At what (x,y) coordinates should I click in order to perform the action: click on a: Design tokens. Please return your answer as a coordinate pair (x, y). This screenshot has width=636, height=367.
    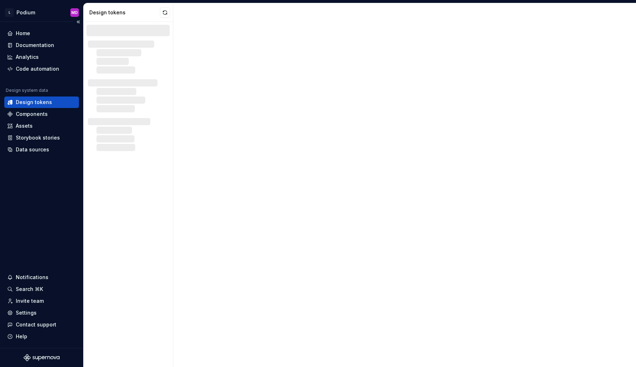
    Looking at the image, I should click on (42, 102).